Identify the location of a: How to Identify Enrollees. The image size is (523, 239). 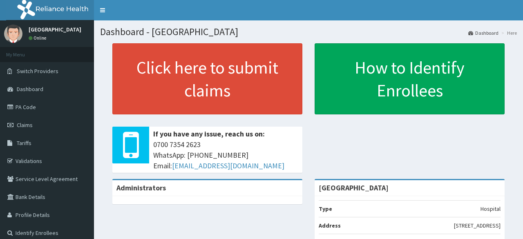
(409, 79).